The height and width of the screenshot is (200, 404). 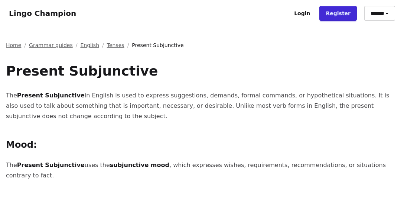 What do you see at coordinates (202, 171) in the screenshot?
I see `p: The uses the , which expresses wishes, requirements, recommendations, or situations contrary to f...` at bounding box center [202, 171].